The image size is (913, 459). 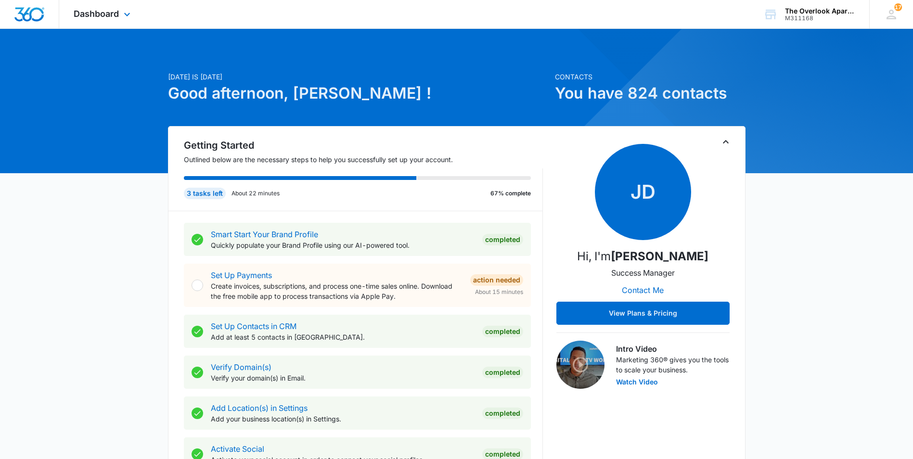 I want to click on h3: Intro Video, so click(x=673, y=349).